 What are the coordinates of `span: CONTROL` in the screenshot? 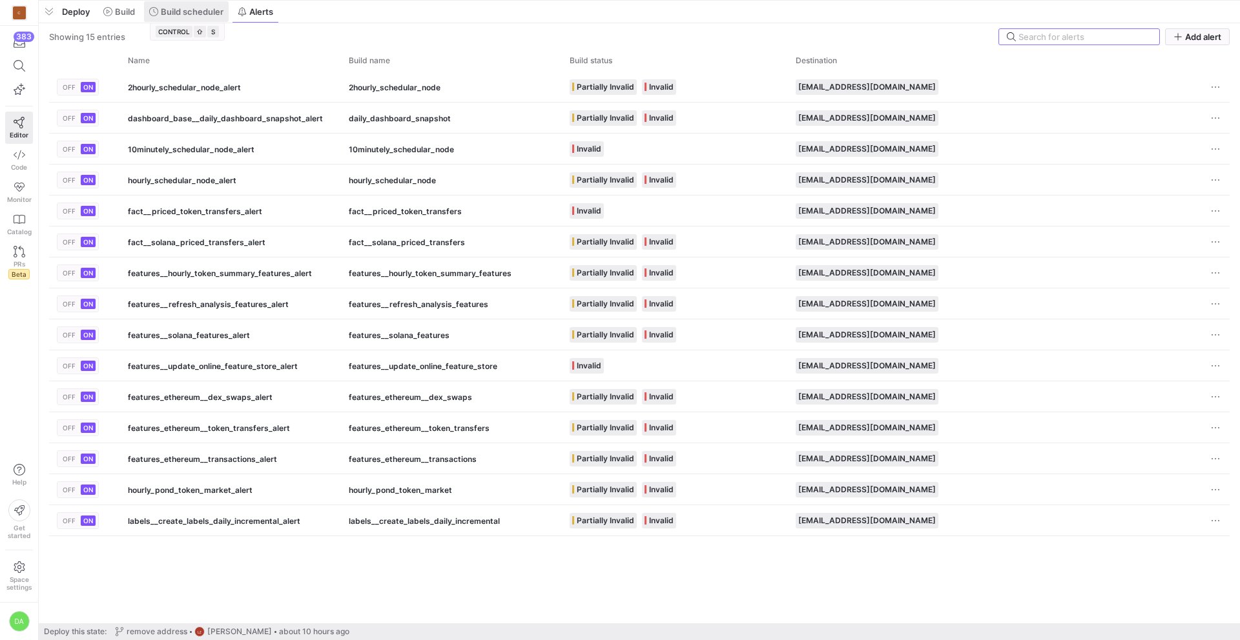 It's located at (174, 32).